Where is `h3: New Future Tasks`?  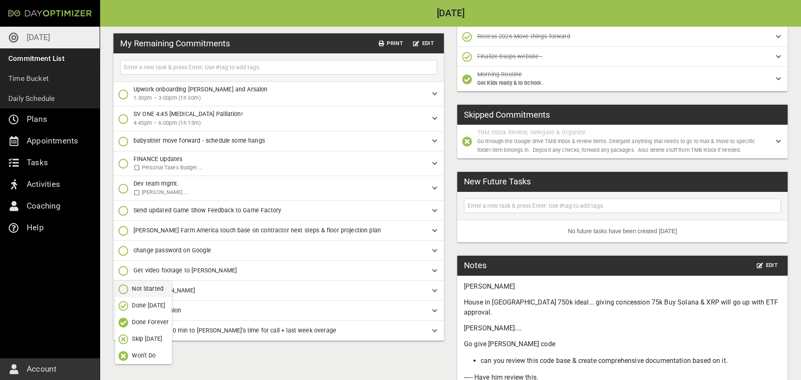
h3: New Future Tasks is located at coordinates (498, 182).